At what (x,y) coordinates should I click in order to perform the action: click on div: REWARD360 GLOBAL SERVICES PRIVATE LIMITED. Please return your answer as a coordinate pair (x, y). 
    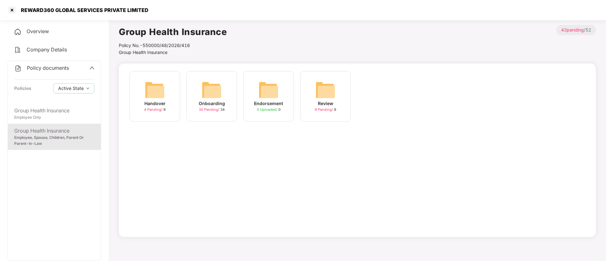
    Looking at the image, I should click on (83, 10).